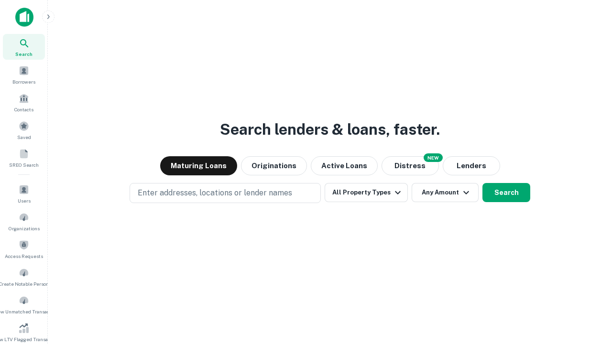 The width and height of the screenshot is (612, 344). I want to click on button: Any Amount, so click(445, 193).